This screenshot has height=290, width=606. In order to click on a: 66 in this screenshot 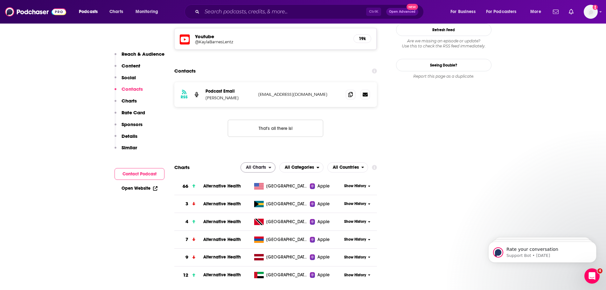, I will do `click(189, 186)`.